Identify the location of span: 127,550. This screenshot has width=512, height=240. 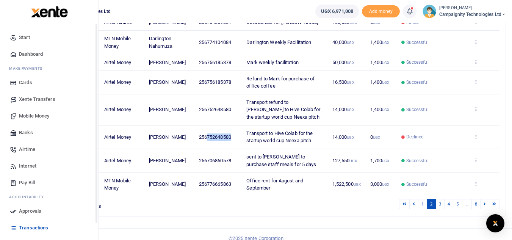
(345, 160).